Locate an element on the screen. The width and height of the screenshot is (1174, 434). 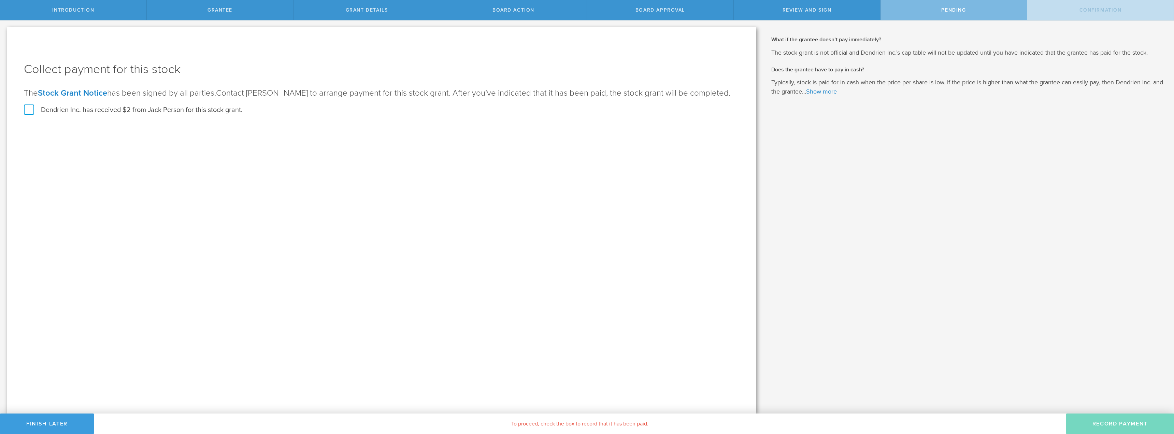
span: To proceed, check the box to record that it has been paid. is located at coordinates (580, 423).